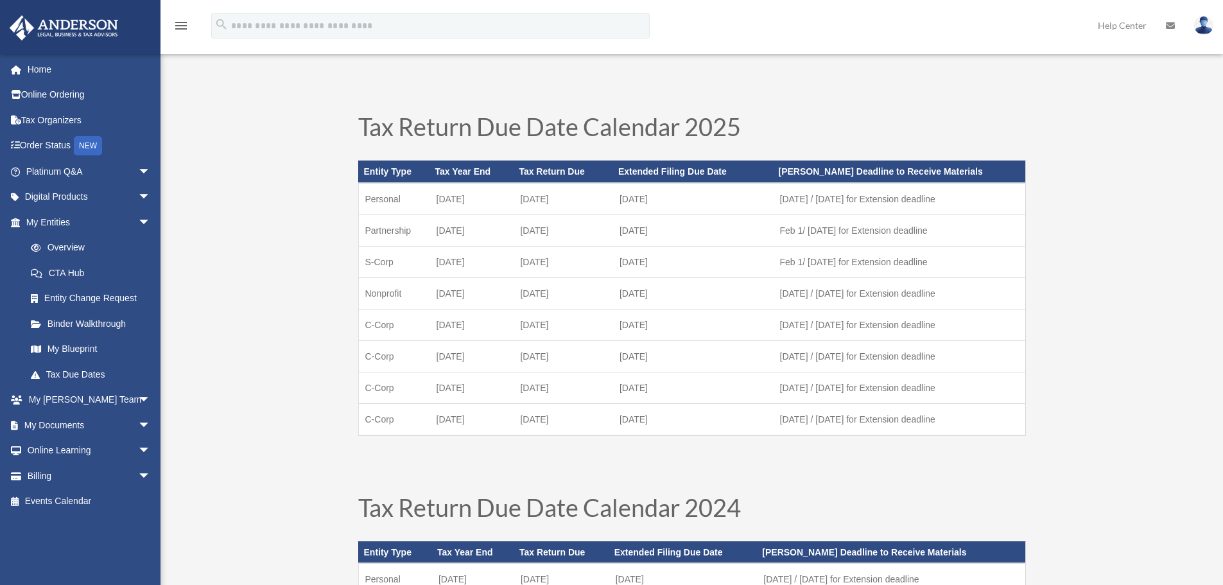  What do you see at coordinates (94, 349) in the screenshot?
I see `a: My Blueprint` at bounding box center [94, 349].